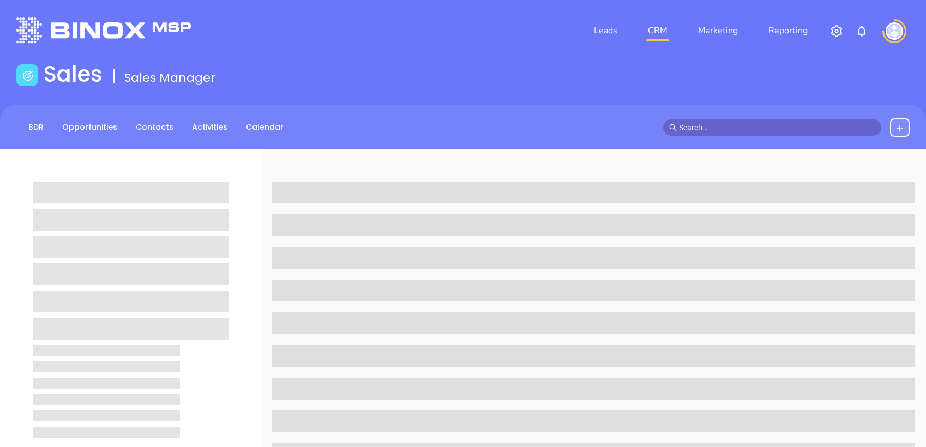 This screenshot has width=926, height=447. What do you see at coordinates (89, 127) in the screenshot?
I see `a: Opportunities` at bounding box center [89, 127].